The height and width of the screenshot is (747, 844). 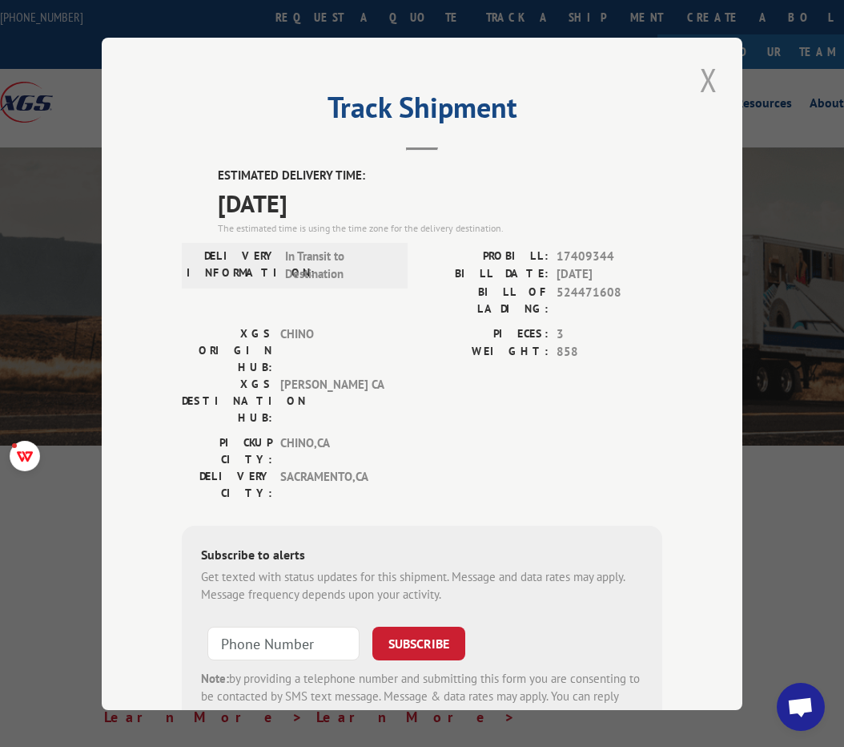 I want to click on label: PIECES:, so click(x=485, y=333).